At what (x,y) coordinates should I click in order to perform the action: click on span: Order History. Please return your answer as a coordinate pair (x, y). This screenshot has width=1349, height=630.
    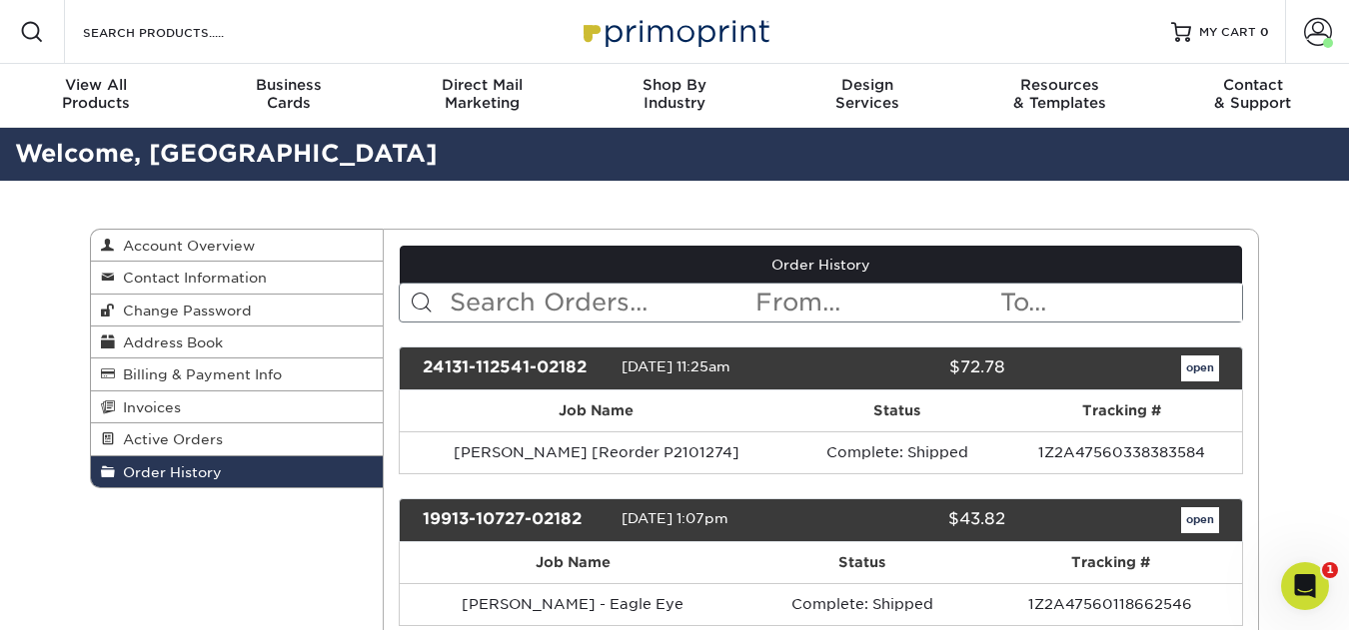
    Looking at the image, I should click on (168, 473).